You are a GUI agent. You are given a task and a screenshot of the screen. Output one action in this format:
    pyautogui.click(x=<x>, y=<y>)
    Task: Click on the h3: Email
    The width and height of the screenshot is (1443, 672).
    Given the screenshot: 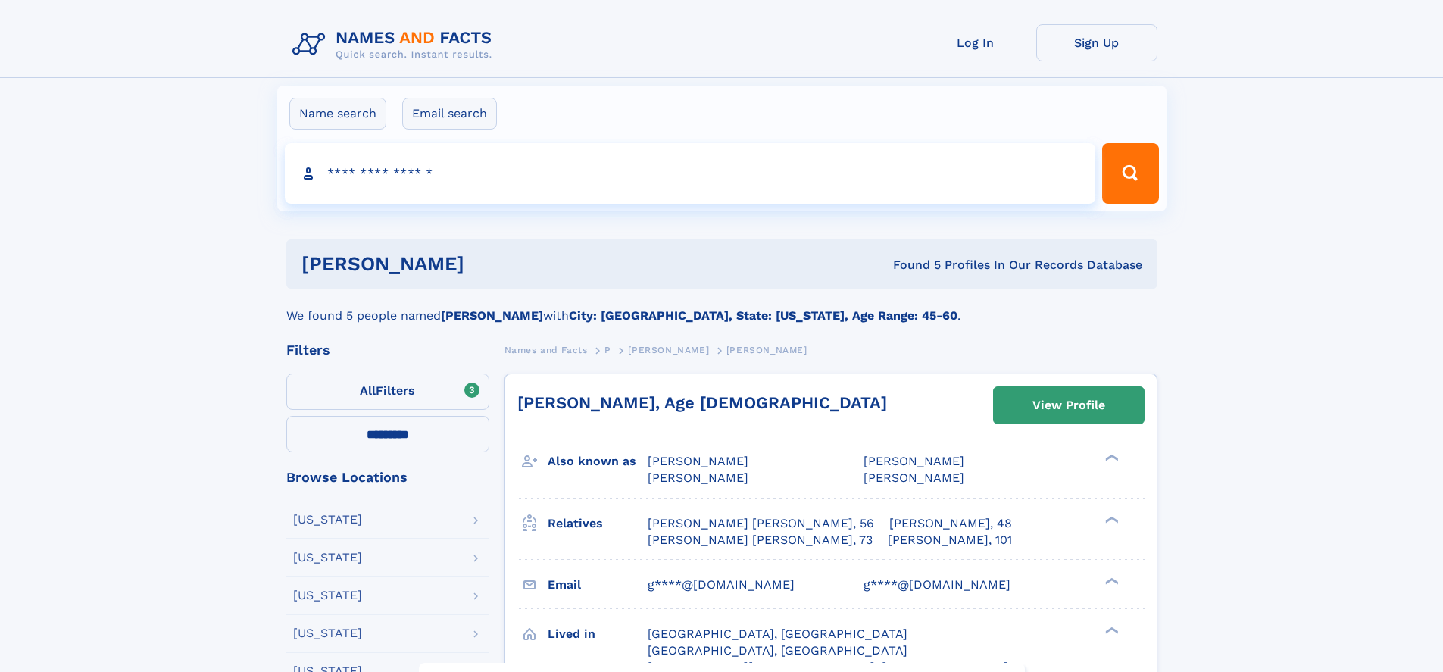 What is the action you would take?
    pyautogui.click(x=598, y=585)
    